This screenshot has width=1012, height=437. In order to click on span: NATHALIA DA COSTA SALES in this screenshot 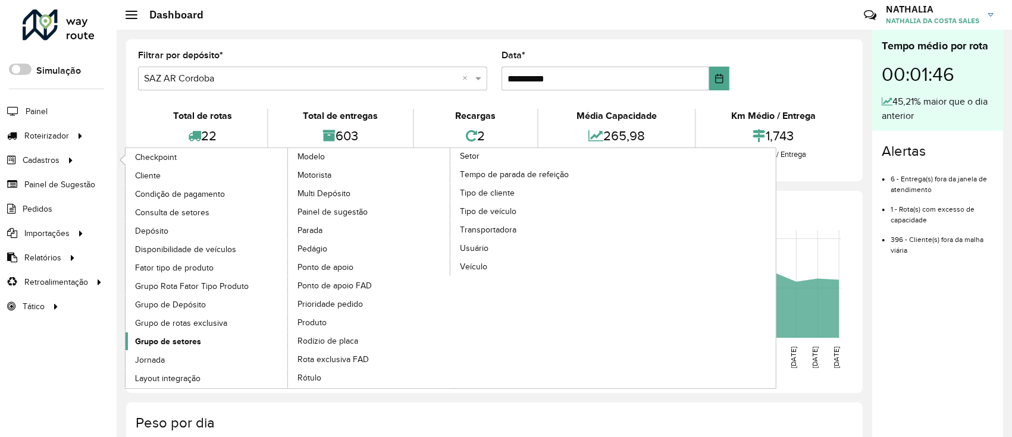, I will do `click(932, 21)`.